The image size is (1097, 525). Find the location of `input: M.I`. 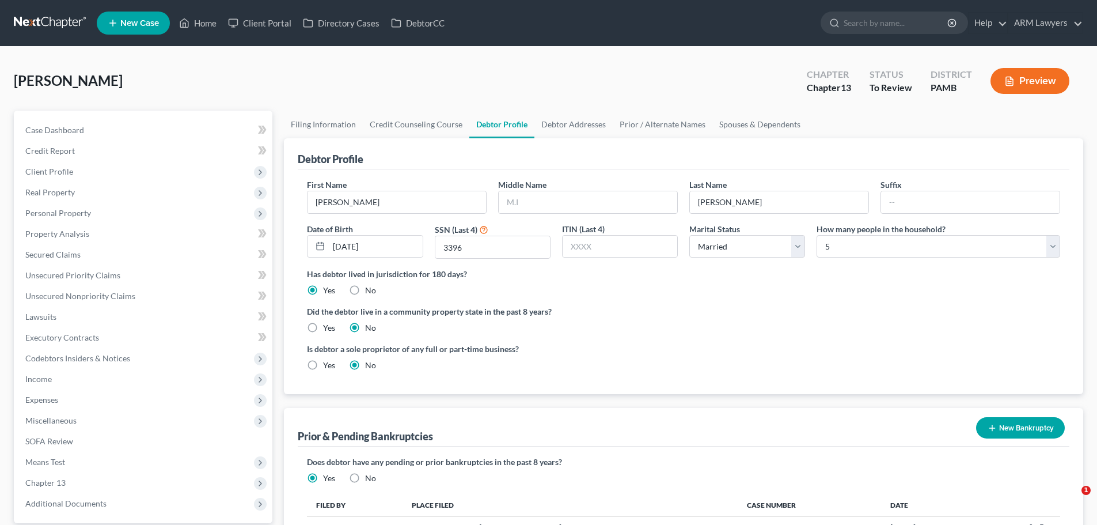

input: M.I is located at coordinates (588, 202).